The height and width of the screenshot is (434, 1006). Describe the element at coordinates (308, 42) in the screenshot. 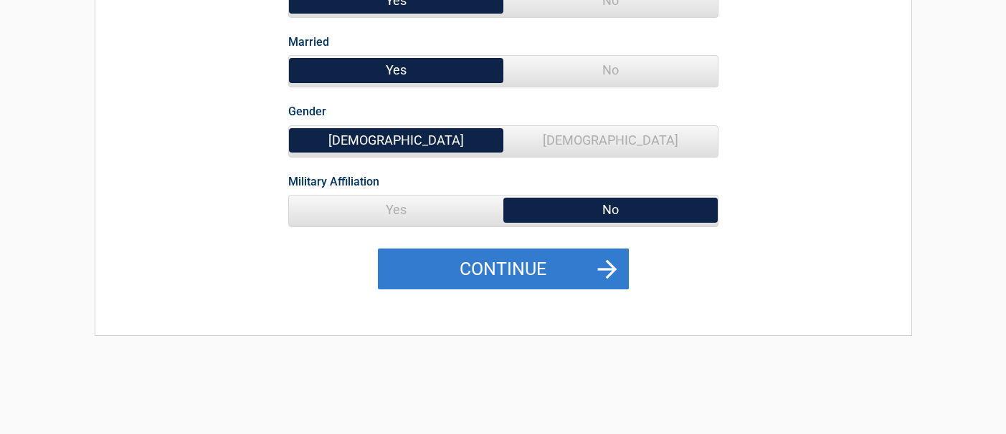

I see `label: Married` at that location.